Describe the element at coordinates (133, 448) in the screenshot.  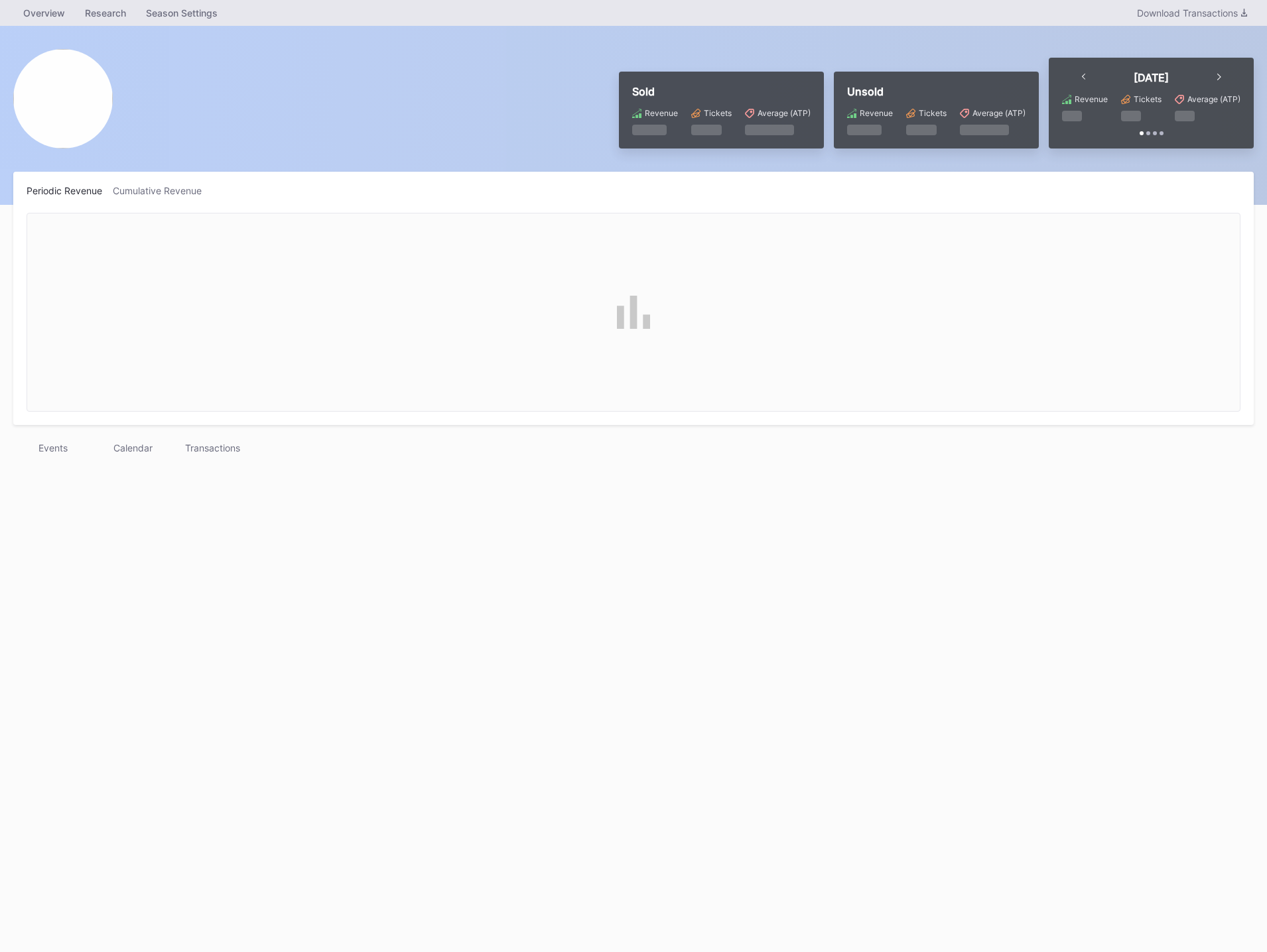
I see `div: Calendar` at that location.